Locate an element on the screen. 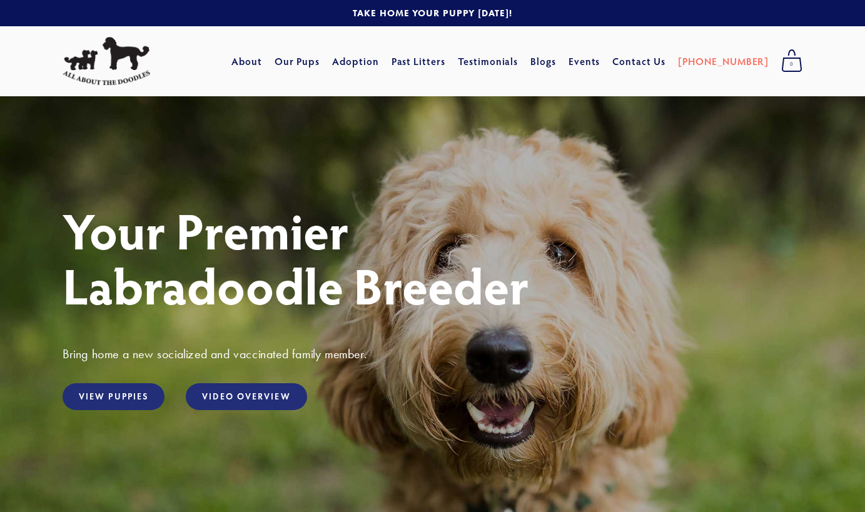 This screenshot has width=865, height=512. h1: Your Premier Labradoodle Breeder is located at coordinates (432, 258).